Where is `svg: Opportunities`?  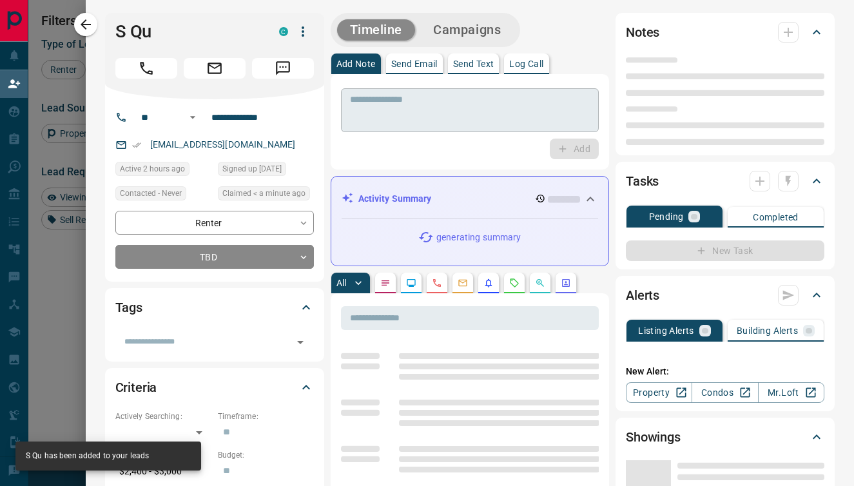 svg: Opportunities is located at coordinates (540, 283).